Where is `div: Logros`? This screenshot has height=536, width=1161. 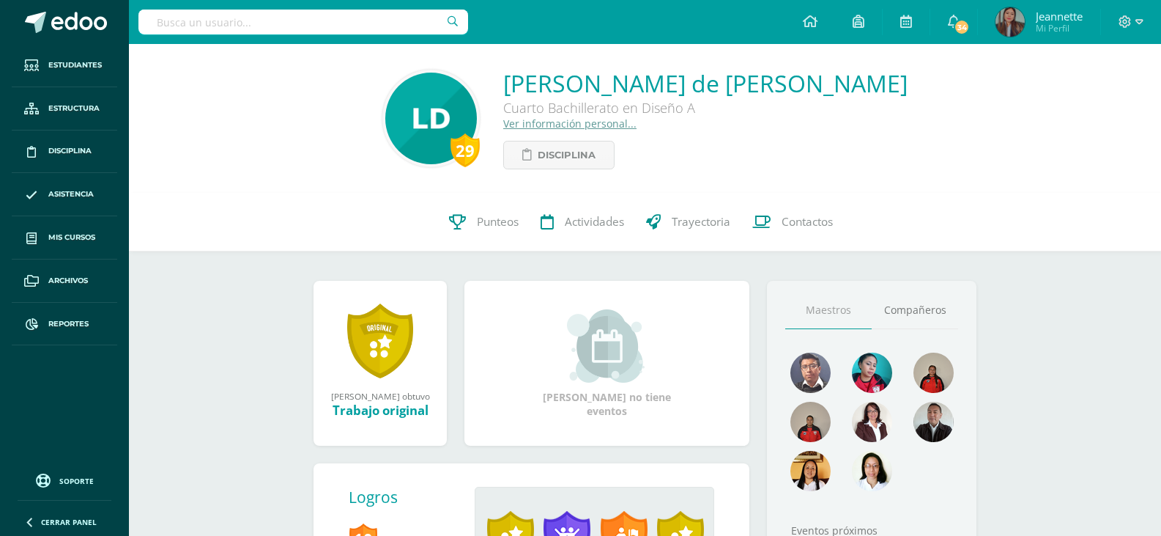
div: Logros is located at coordinates (406, 497).